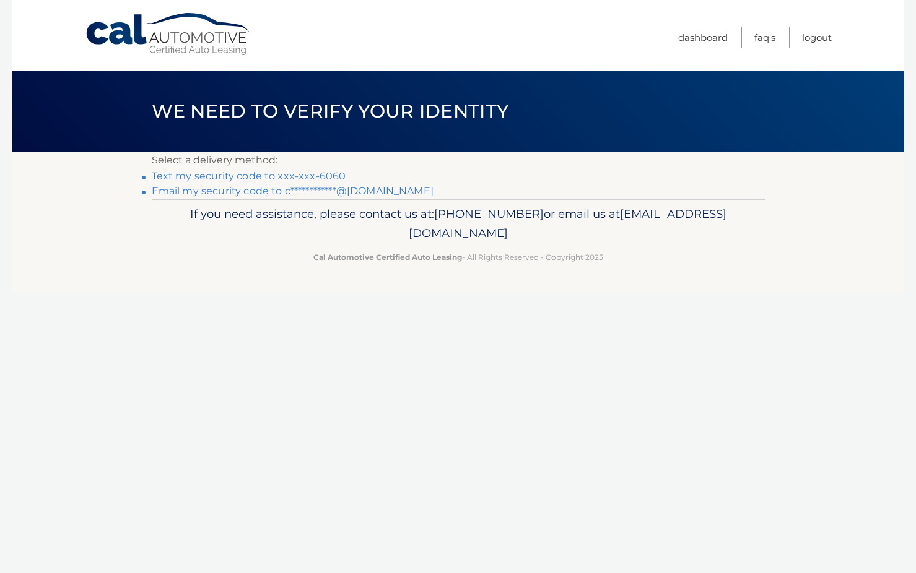  Describe the element at coordinates (249, 176) in the screenshot. I see `a: Text my security code to xxx-xxx-6060` at that location.